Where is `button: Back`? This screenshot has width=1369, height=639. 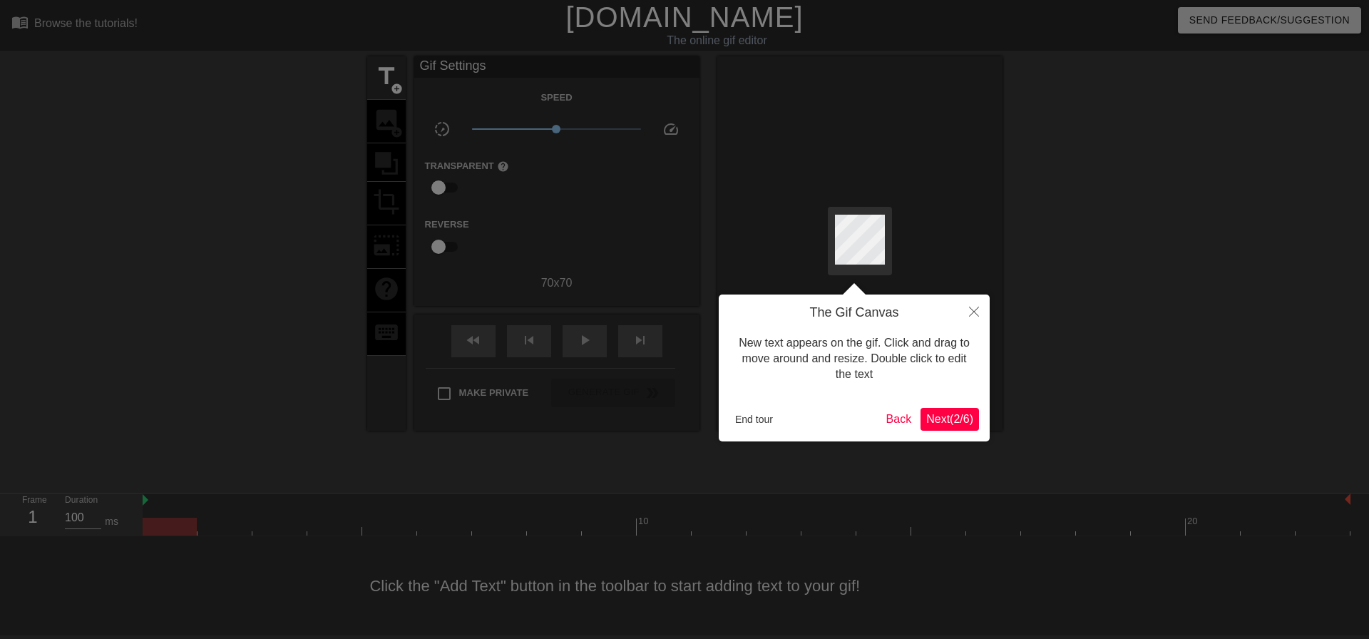 button: Back is located at coordinates (899, 419).